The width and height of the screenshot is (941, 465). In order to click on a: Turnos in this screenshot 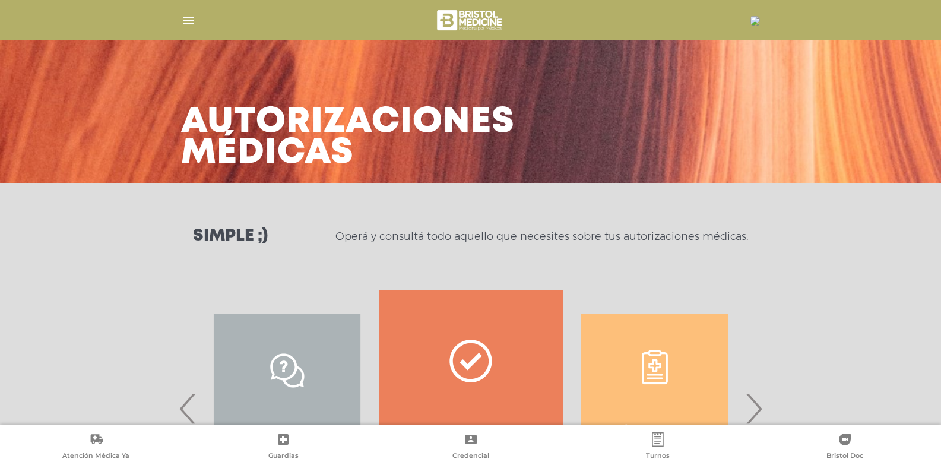, I will do `click(657, 447)`.